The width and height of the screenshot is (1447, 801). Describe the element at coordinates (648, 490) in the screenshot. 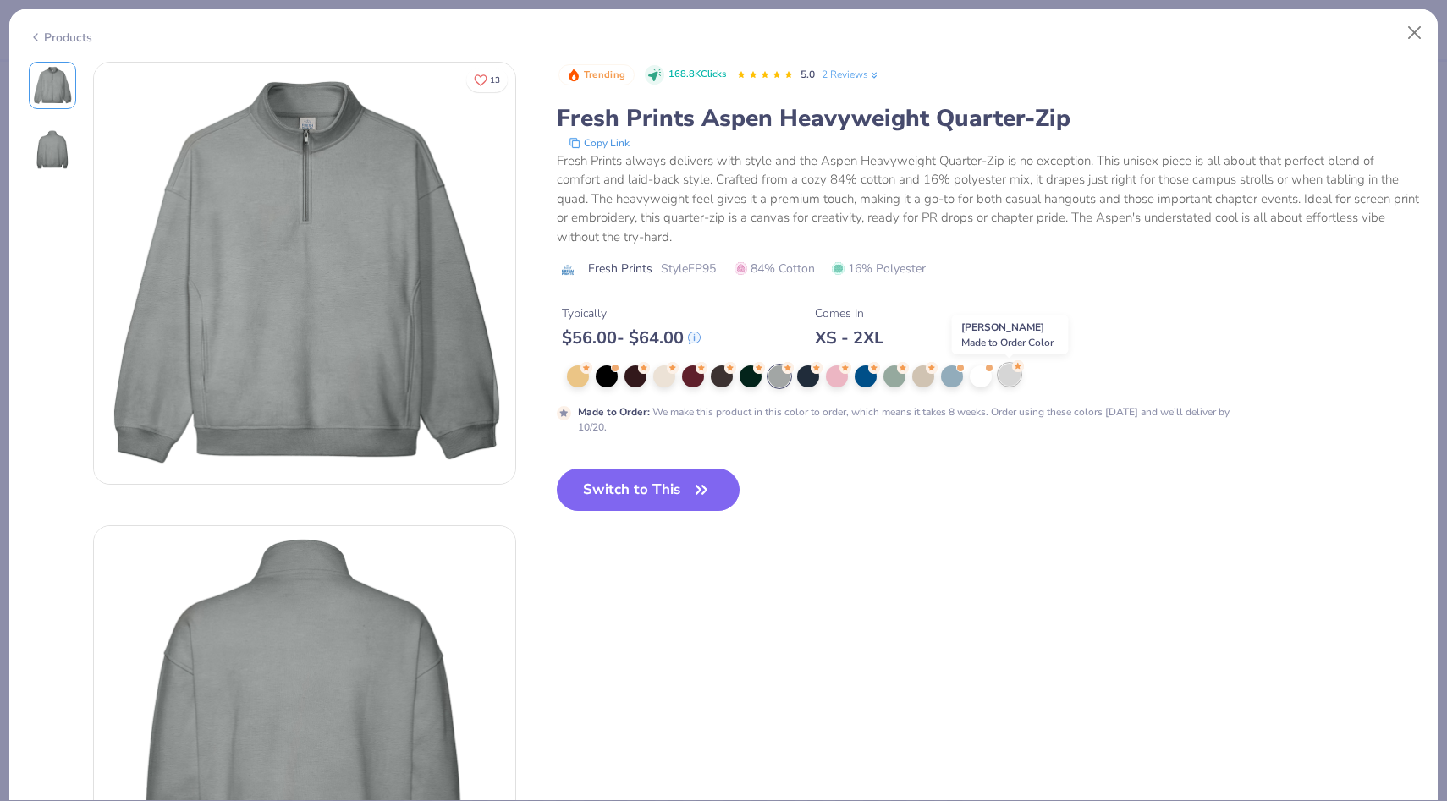

I see `button: Switch to This` at that location.